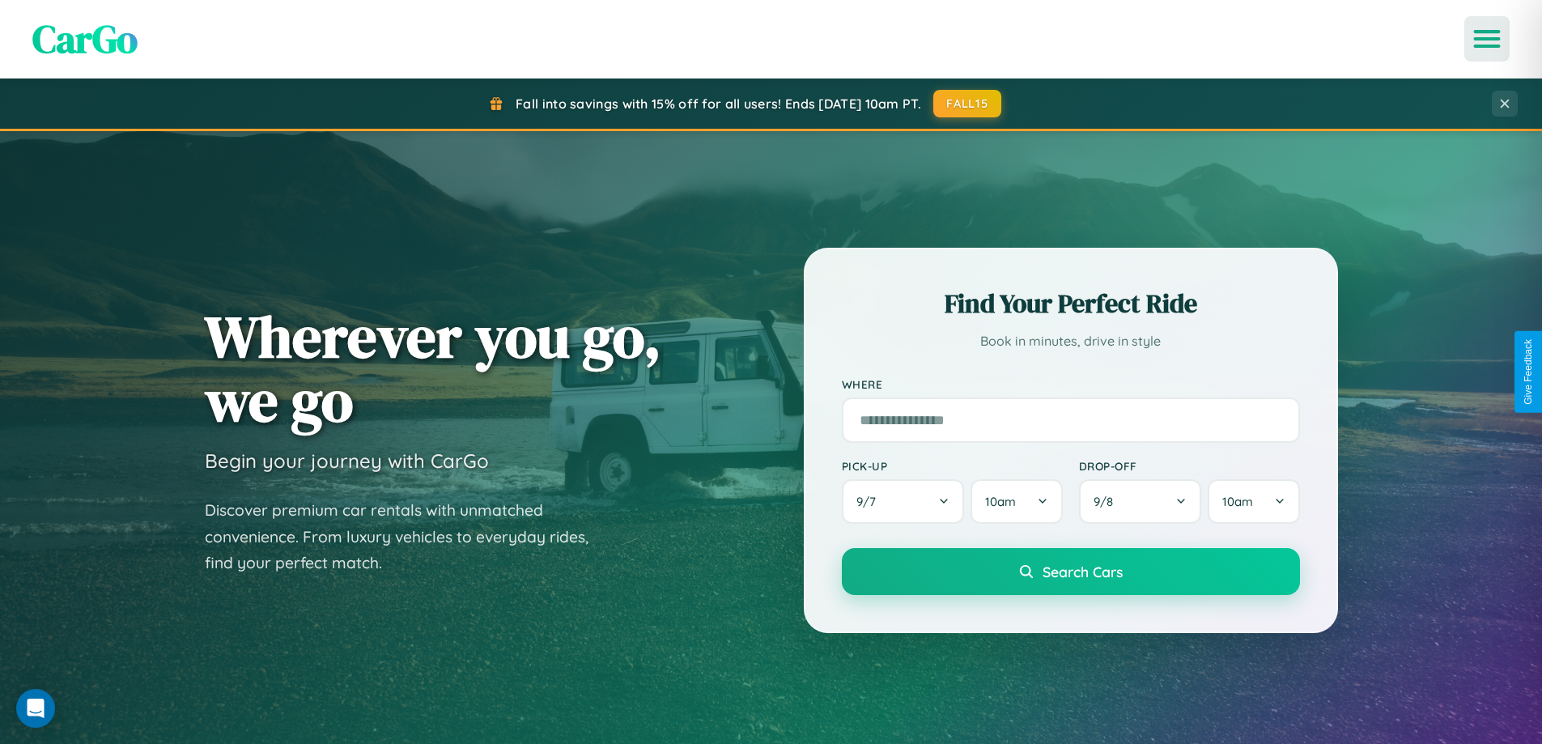  I want to click on span: Search Cars, so click(1082, 571).